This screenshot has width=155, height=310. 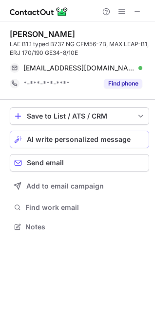 What do you see at coordinates (79, 163) in the screenshot?
I see `button: Send email` at bounding box center [79, 163].